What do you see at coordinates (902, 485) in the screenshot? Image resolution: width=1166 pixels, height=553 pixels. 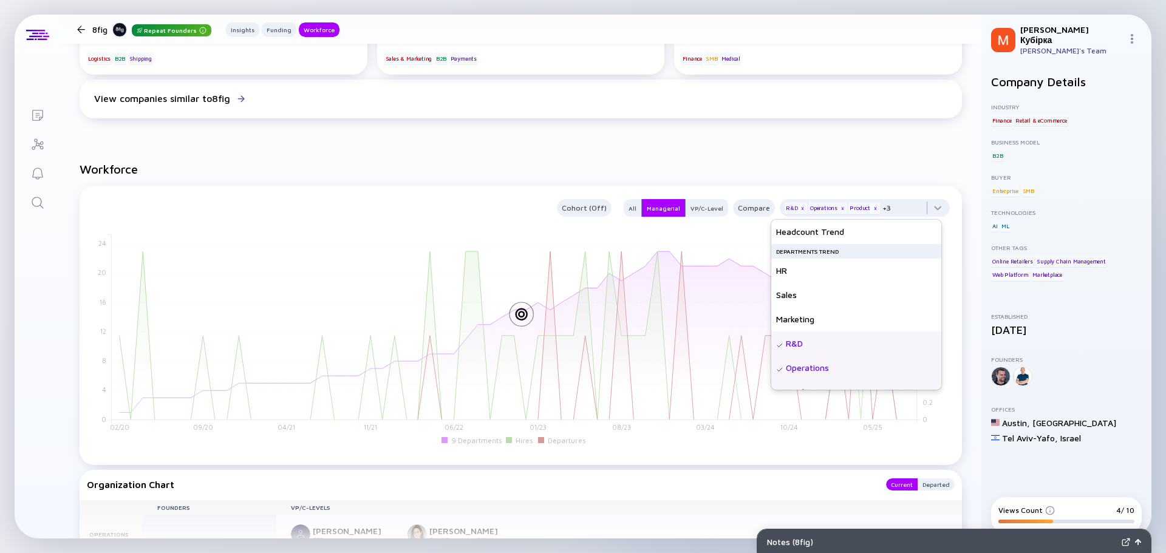 I see `button: Current` at bounding box center [902, 485].